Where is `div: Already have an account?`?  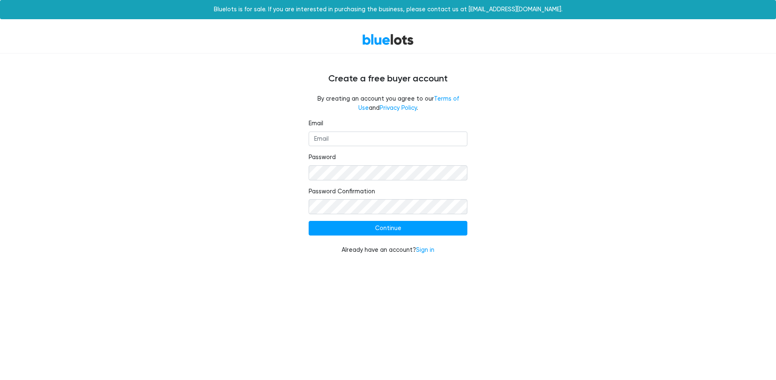
div: Already have an account? is located at coordinates (388, 250).